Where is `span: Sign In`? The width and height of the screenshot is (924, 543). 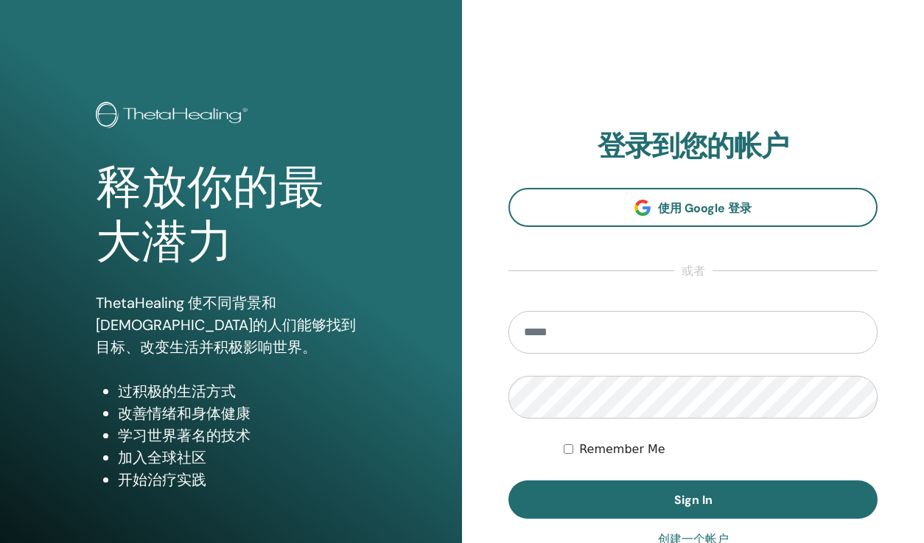
span: Sign In is located at coordinates (694, 500).